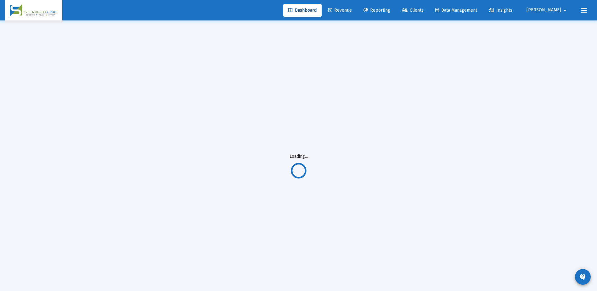  What do you see at coordinates (583, 277) in the screenshot?
I see `mat-icon: contact_support` at bounding box center [583, 277].